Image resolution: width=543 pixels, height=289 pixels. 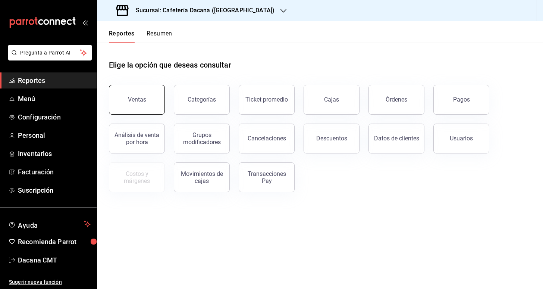 I want to click on button: Cajas, so click(x=332, y=100).